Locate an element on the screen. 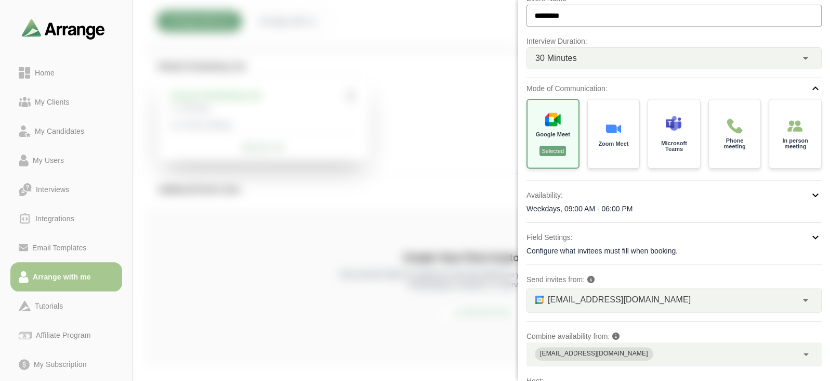 The height and width of the screenshot is (381, 830). a: Arrange with me is located at coordinates (66, 277).